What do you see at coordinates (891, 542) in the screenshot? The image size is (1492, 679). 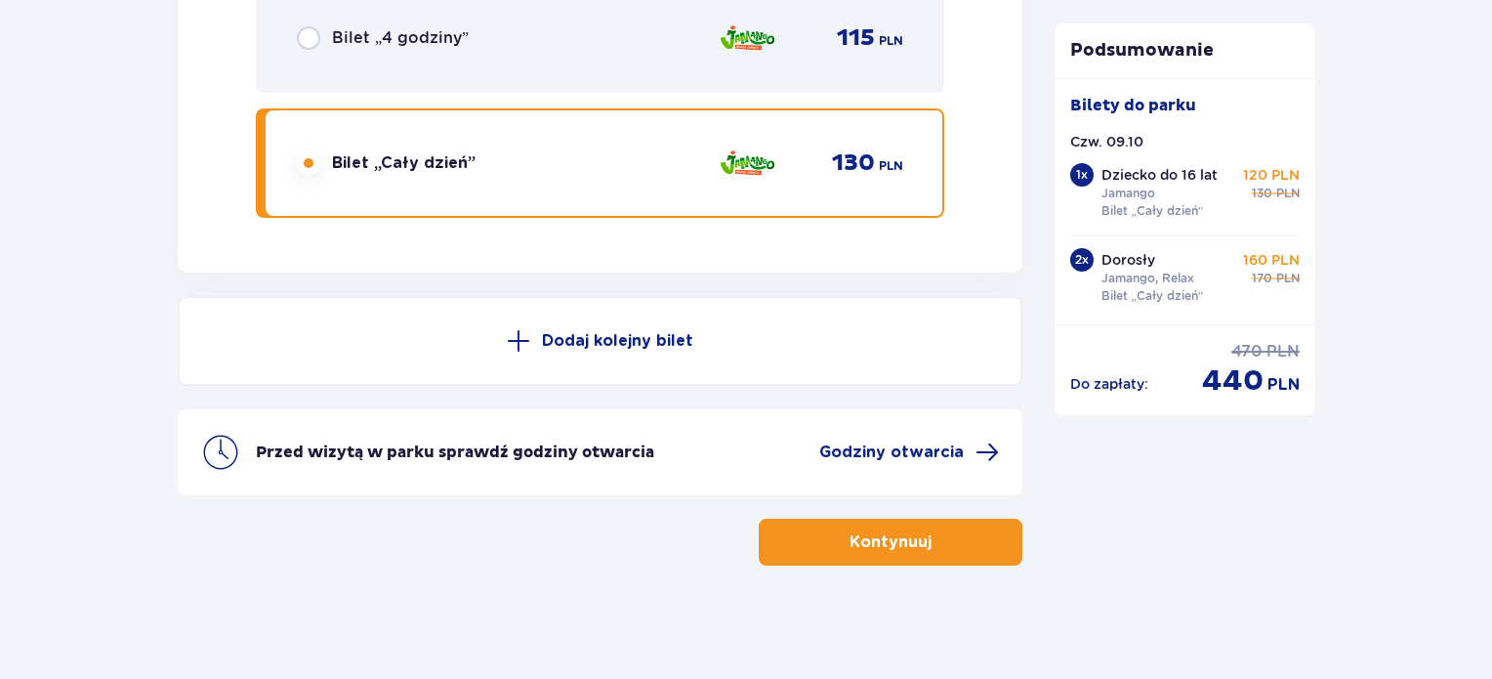 I see `button: Kontynuuj` at bounding box center [891, 542].